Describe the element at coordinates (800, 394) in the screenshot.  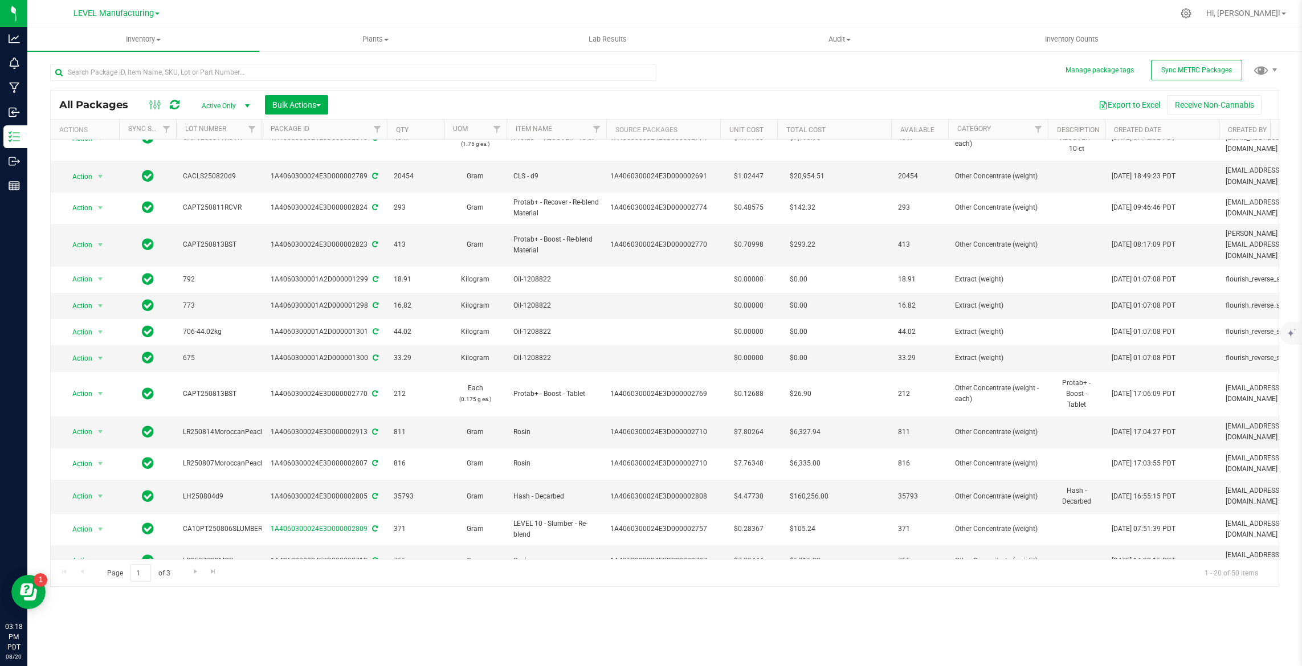
I see `span: $26.90` at that location.